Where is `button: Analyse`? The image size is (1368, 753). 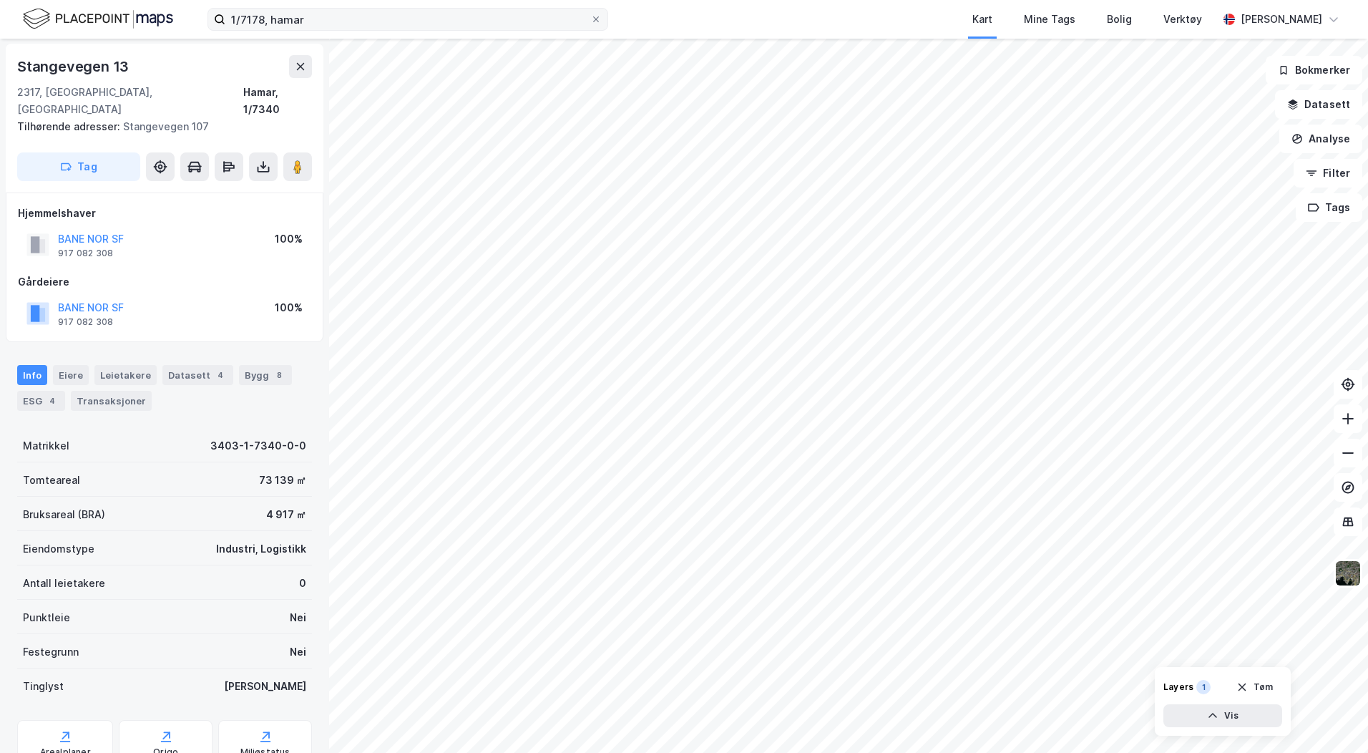
button: Analyse is located at coordinates (1321, 139).